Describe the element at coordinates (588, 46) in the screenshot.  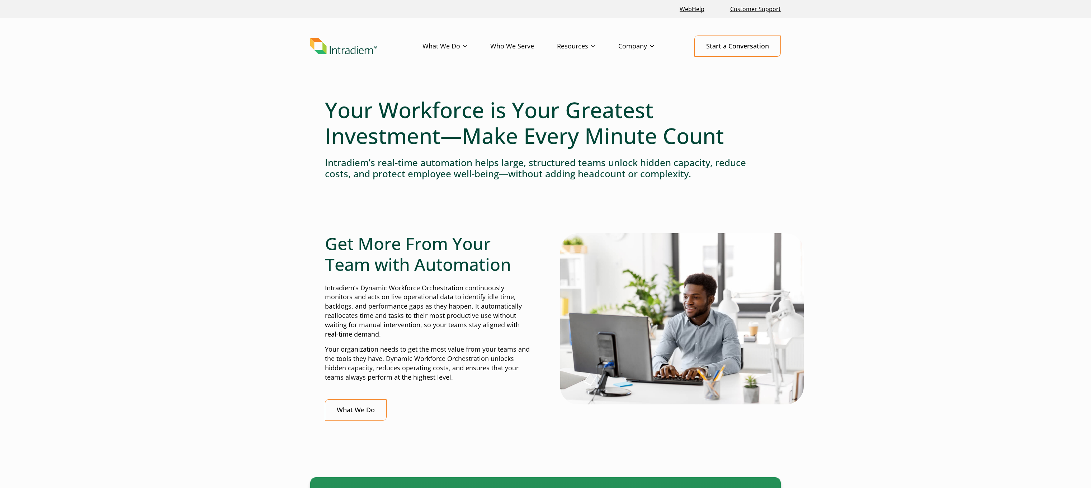
I see `a: Resources` at that location.